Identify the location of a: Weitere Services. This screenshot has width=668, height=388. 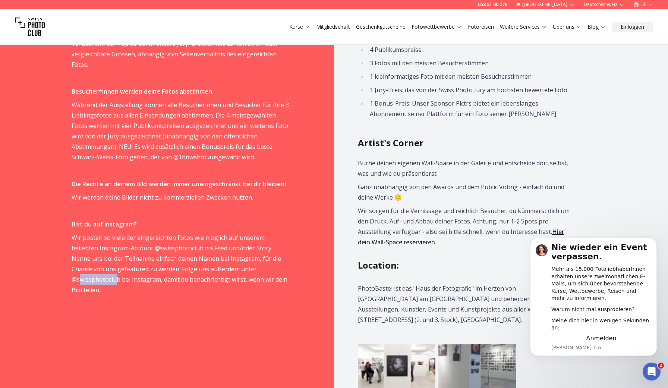
(523, 27).